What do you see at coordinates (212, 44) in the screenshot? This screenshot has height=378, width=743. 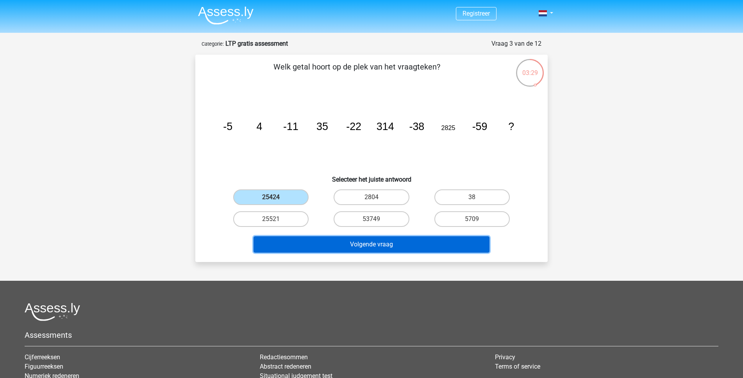 I see `small: Categorie:` at bounding box center [212, 44].